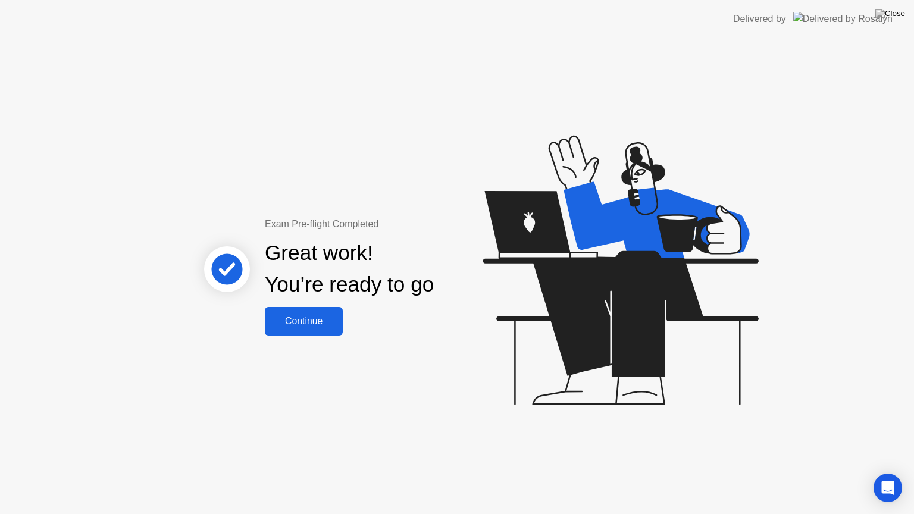 This screenshot has height=514, width=914. What do you see at coordinates (759, 19) in the screenshot?
I see `div: Delivered by` at bounding box center [759, 19].